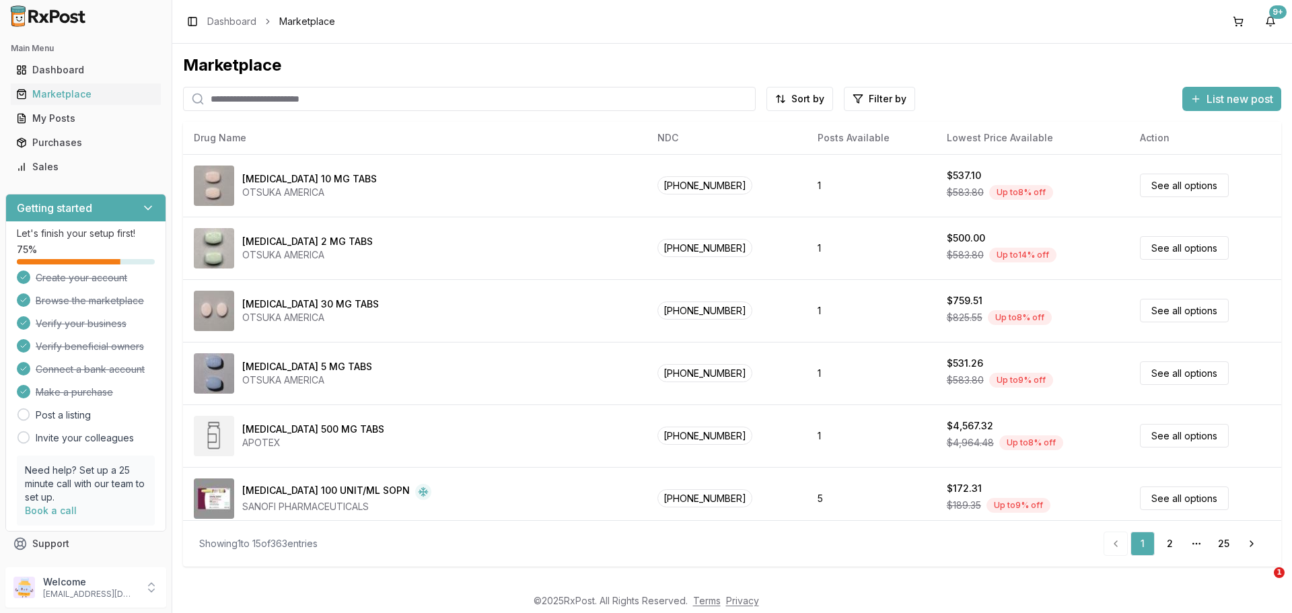 This screenshot has width=1292, height=613. Describe the element at coordinates (27, 250) in the screenshot. I see `span: 75 %` at that location.